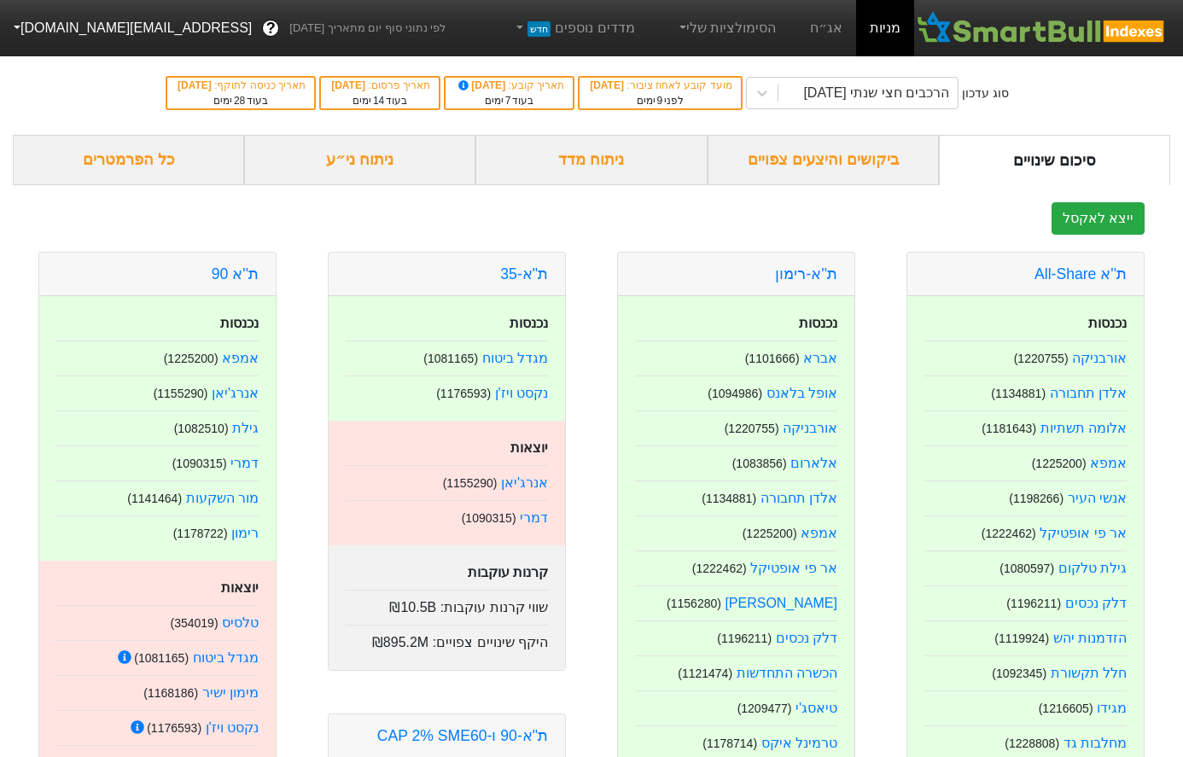  I want to click on a: הכשרה התחדשות, so click(787, 672).